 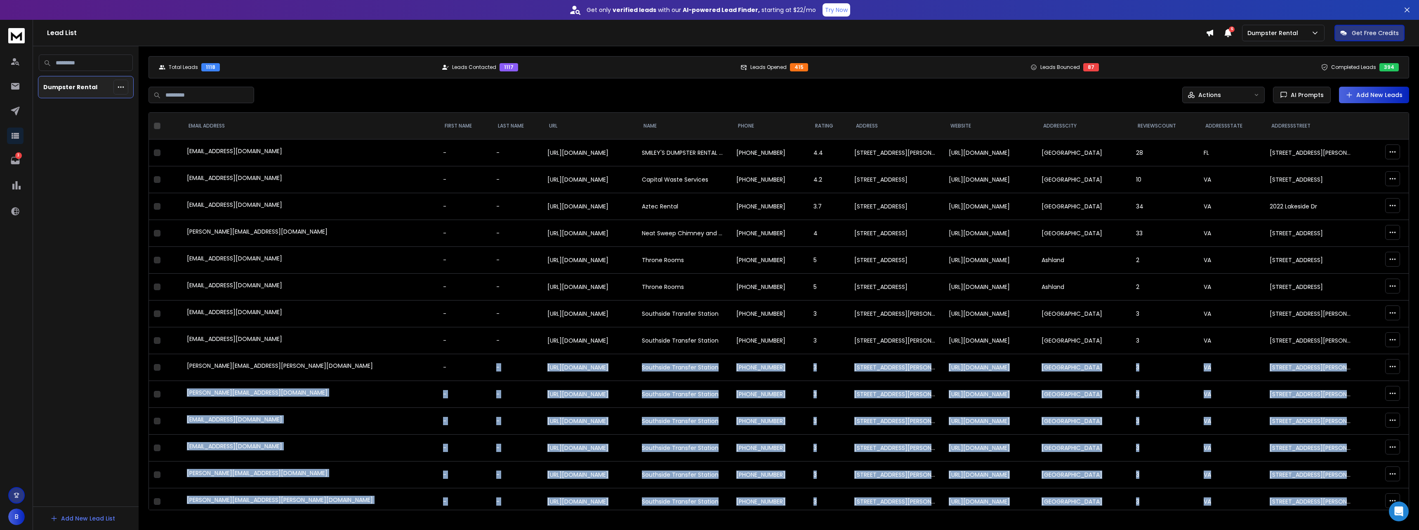 What do you see at coordinates (836, 10) in the screenshot?
I see `p: Try Now` at bounding box center [836, 10].